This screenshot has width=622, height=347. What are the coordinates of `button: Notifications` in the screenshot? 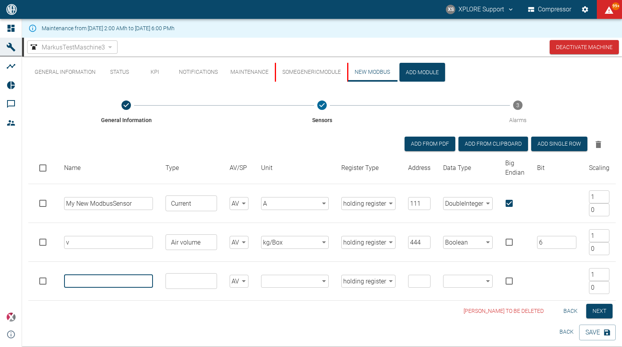 It's located at (198, 72).